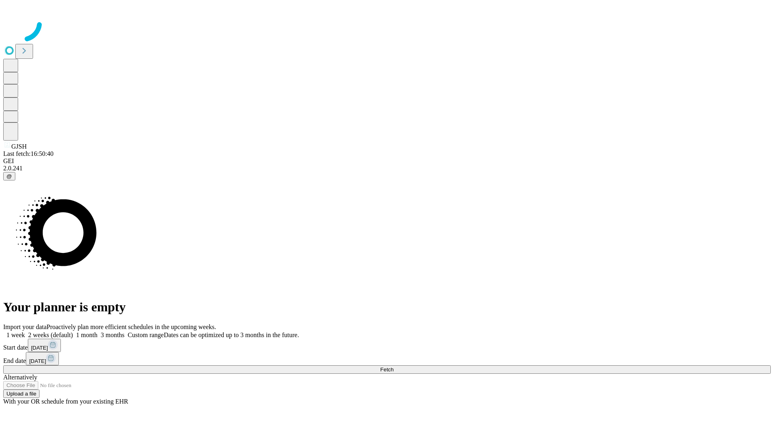  Describe the element at coordinates (231, 335) in the screenshot. I see `span: Dates can be optimized up to 3 months in the future.` at that location.